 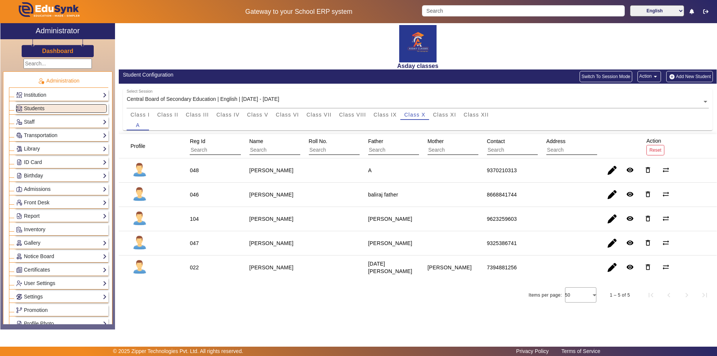 I want to click on h2: Asday classes, so click(x=418, y=66).